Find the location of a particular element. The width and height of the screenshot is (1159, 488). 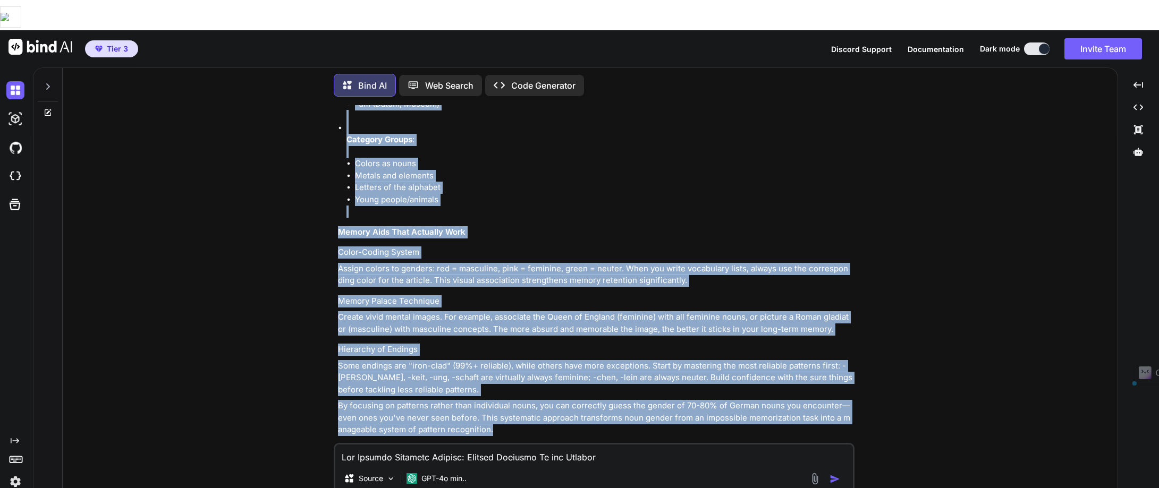

button: premiumTier 3 is located at coordinates (112, 49).